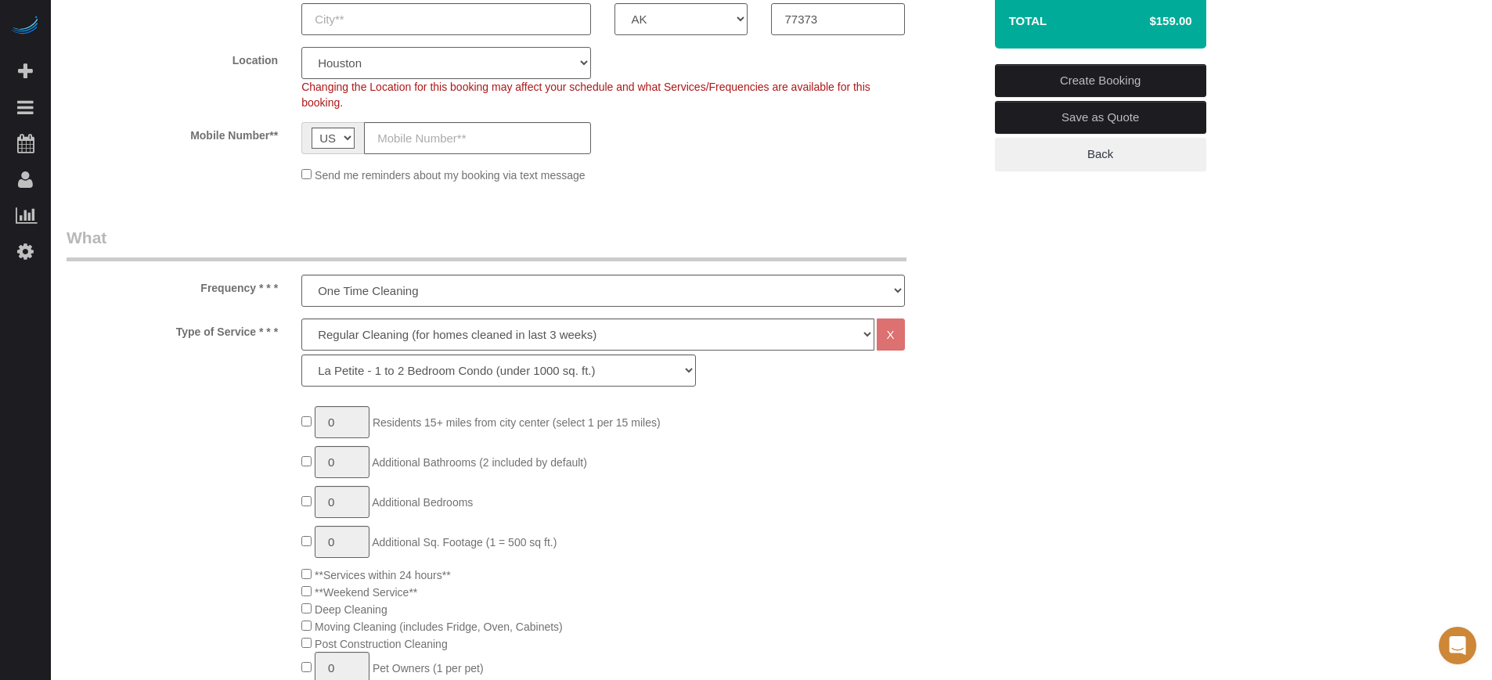 The height and width of the screenshot is (680, 1492). Describe the element at coordinates (1101, 81) in the screenshot. I see `a: Create Booking` at that location.